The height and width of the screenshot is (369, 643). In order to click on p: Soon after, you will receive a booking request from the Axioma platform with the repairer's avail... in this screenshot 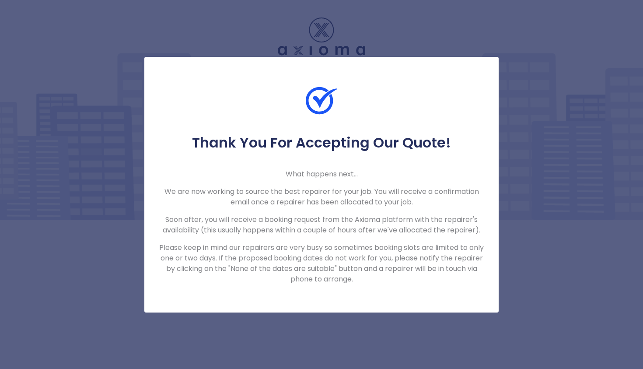, I will do `click(321, 225)`.